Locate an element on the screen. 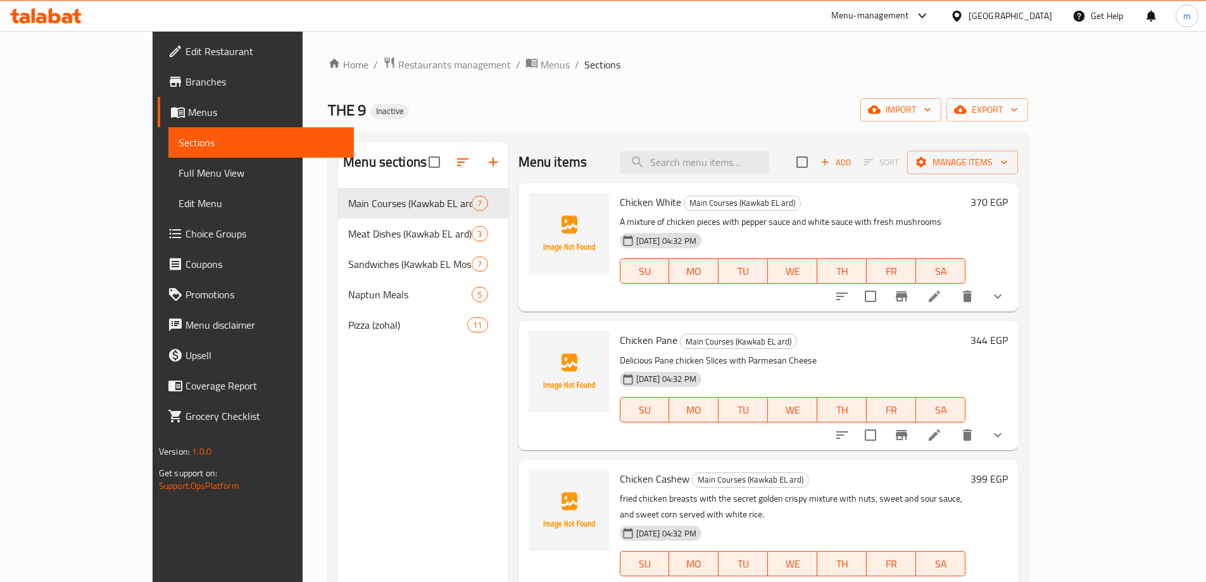 The image size is (1206, 582). div: Main Courses (Kawkab EL ard)7 is located at coordinates (423, 203).